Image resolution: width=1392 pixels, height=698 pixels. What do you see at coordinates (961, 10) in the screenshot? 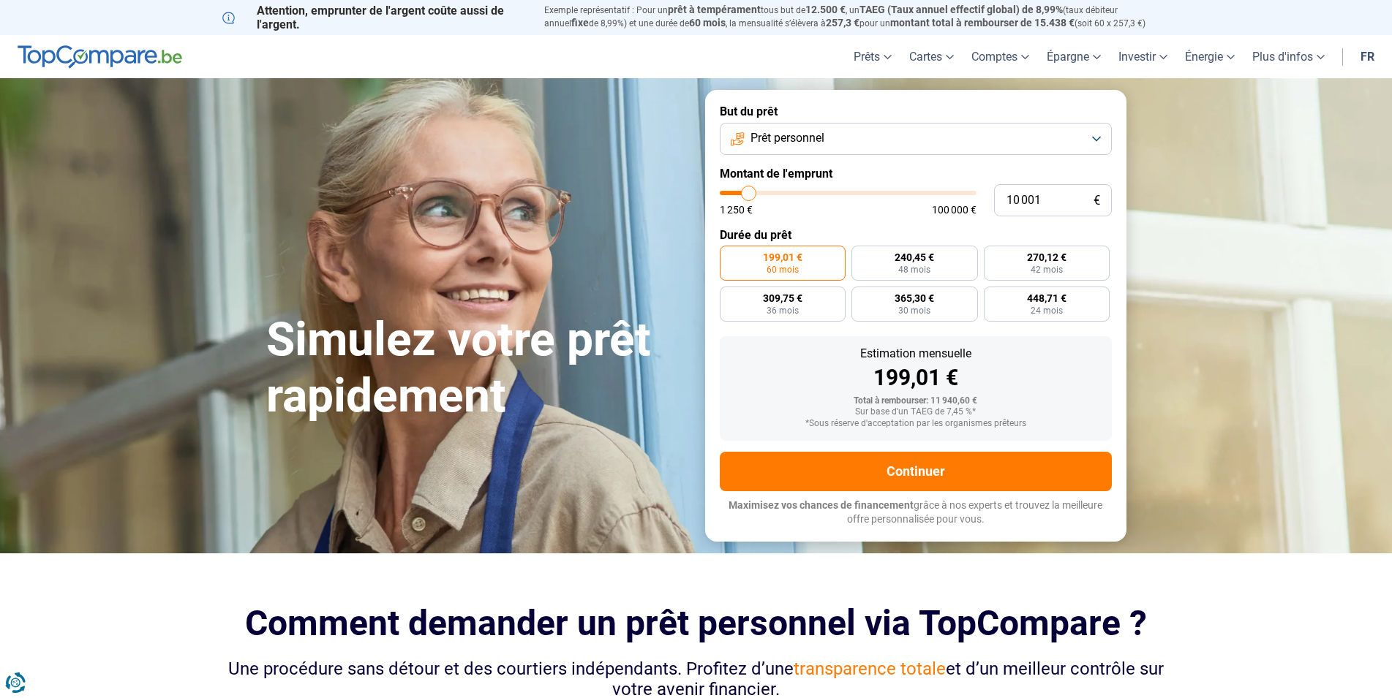
I see `span: TAEG (Taux annuel effectif global) de 8,99%` at bounding box center [961, 10].